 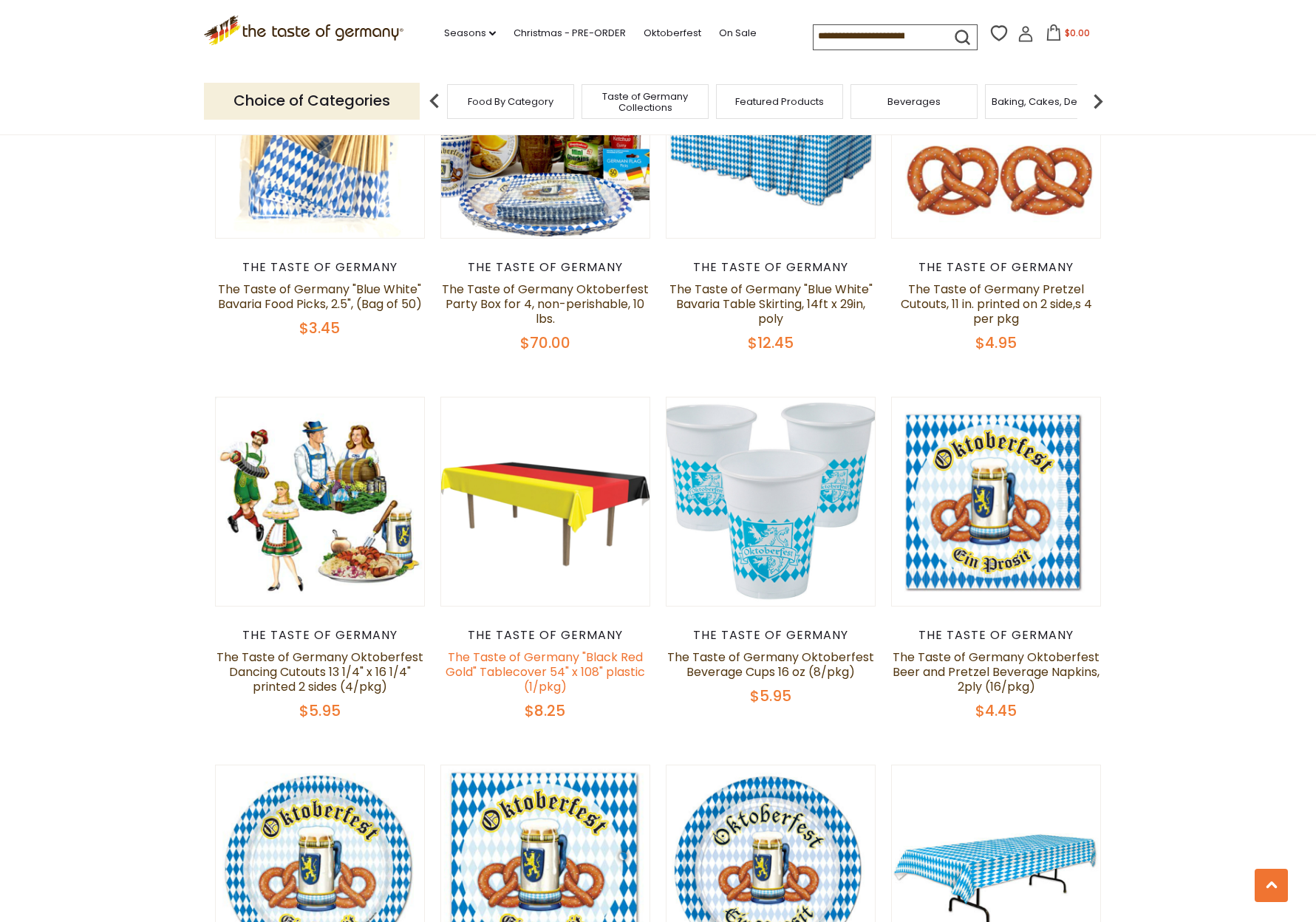 I want to click on p: Choice of Categories, so click(x=312, y=101).